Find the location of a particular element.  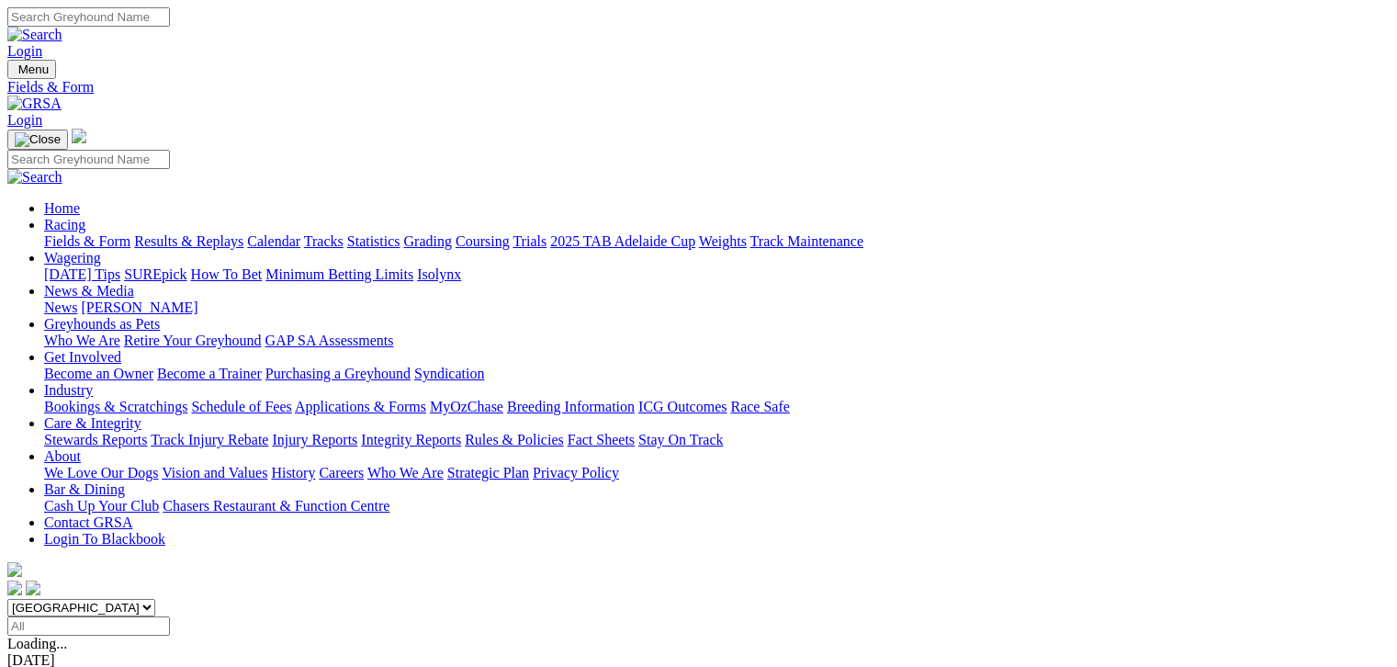

a: Calendar is located at coordinates (274, 241).